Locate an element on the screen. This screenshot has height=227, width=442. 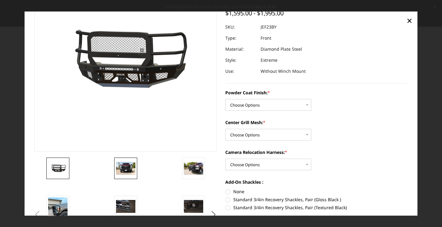
dd: Without Winch Mount is located at coordinates (283, 71).